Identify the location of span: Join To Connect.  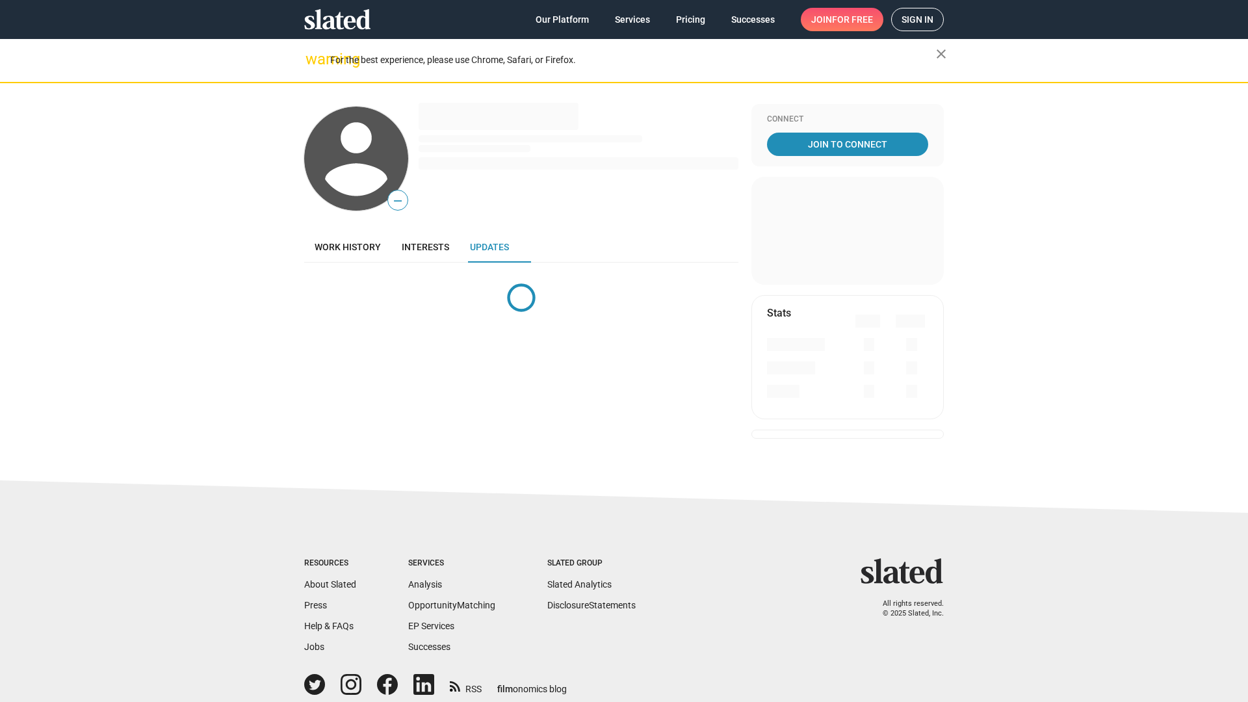
(847, 144).